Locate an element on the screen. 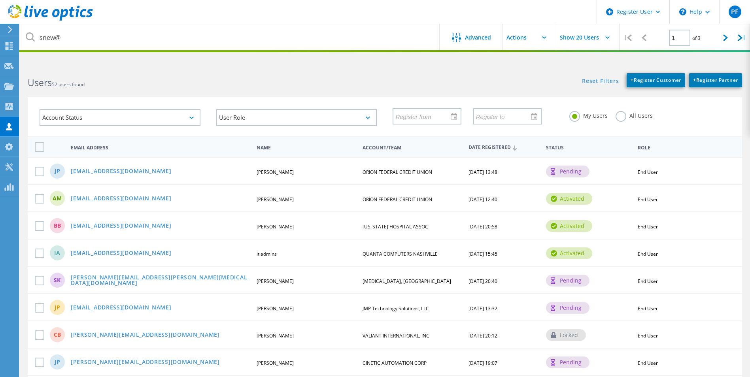  a: +Register Partner is located at coordinates (716, 80).